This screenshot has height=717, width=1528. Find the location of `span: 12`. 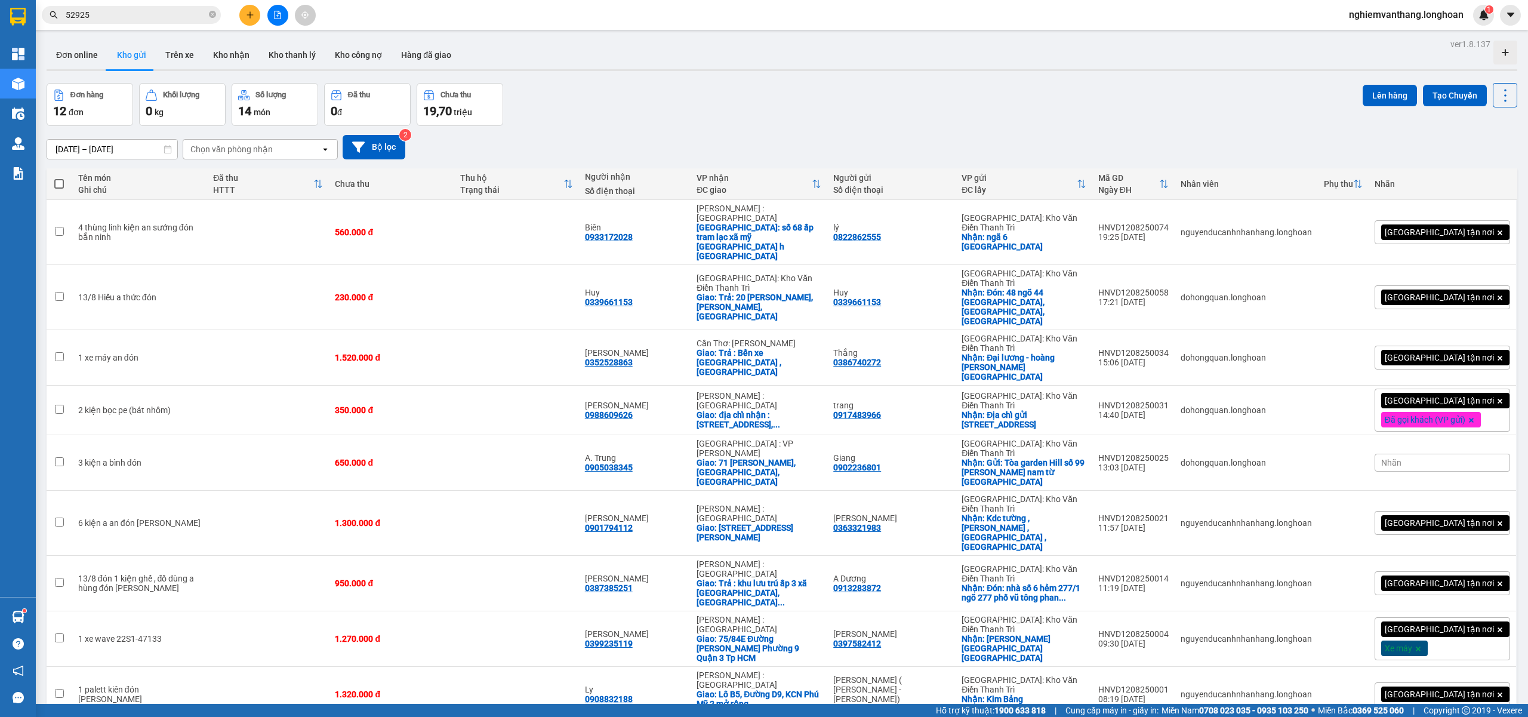

span: 12 is located at coordinates (60, 111).